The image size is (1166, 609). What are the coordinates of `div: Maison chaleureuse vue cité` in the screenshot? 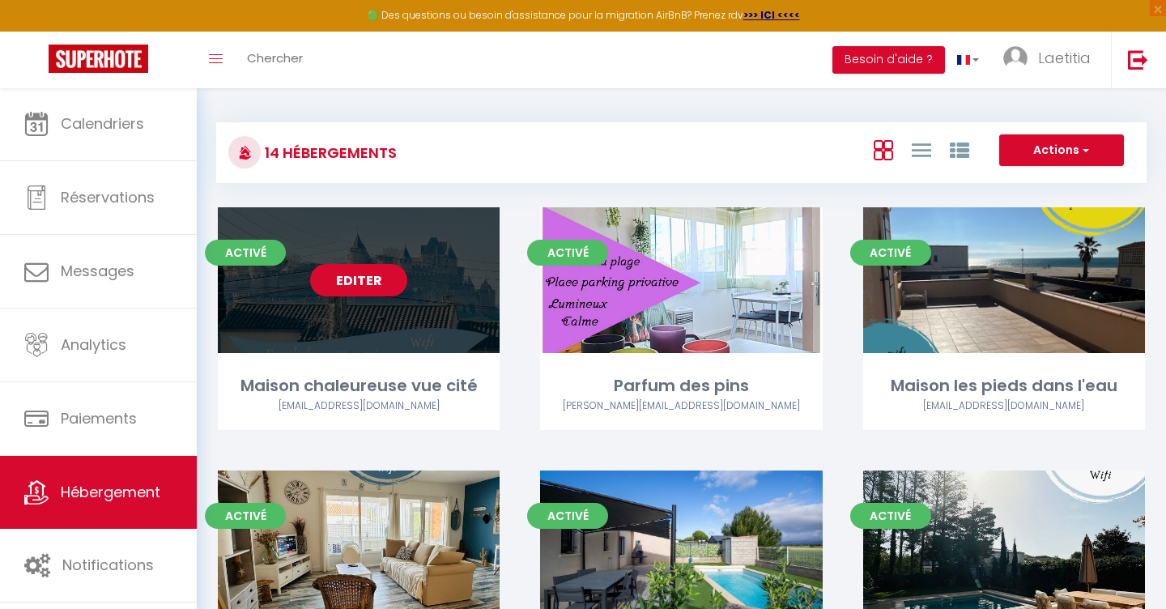 It's located at (359, 385).